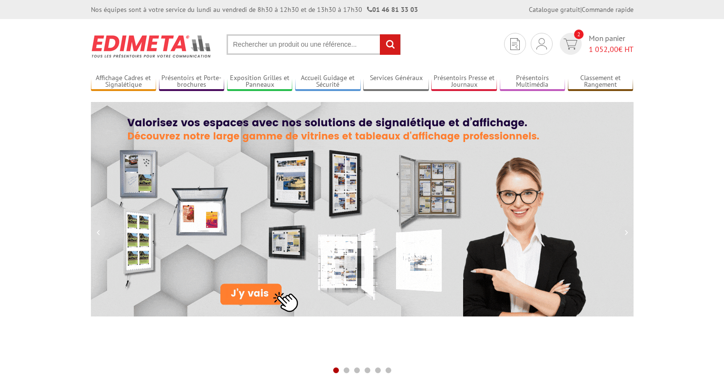 The height and width of the screenshot is (377, 724). Describe the element at coordinates (392, 10) in the screenshot. I see `strong: 01 46 81 33 03` at that location.